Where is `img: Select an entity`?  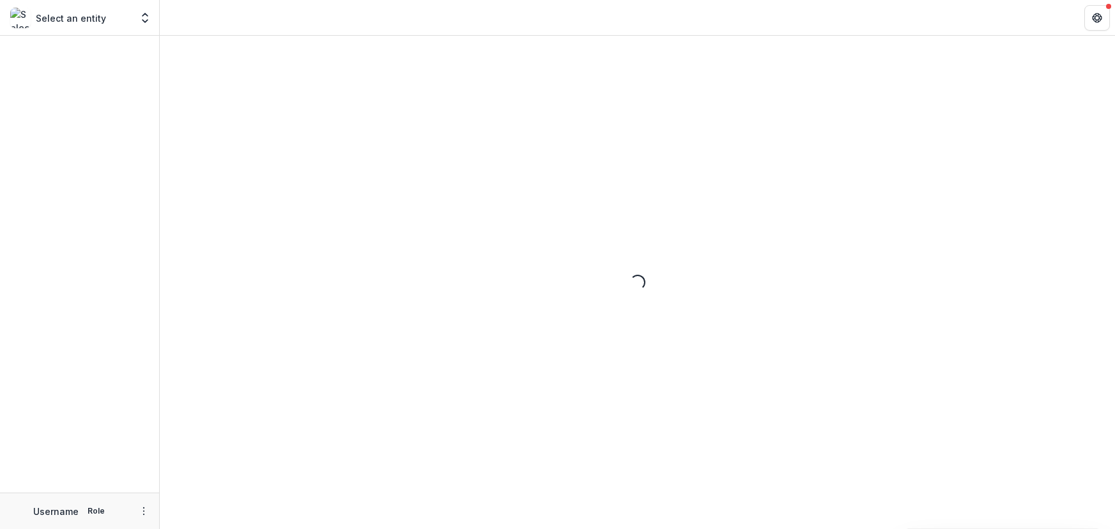 img: Select an entity is located at coordinates (20, 18).